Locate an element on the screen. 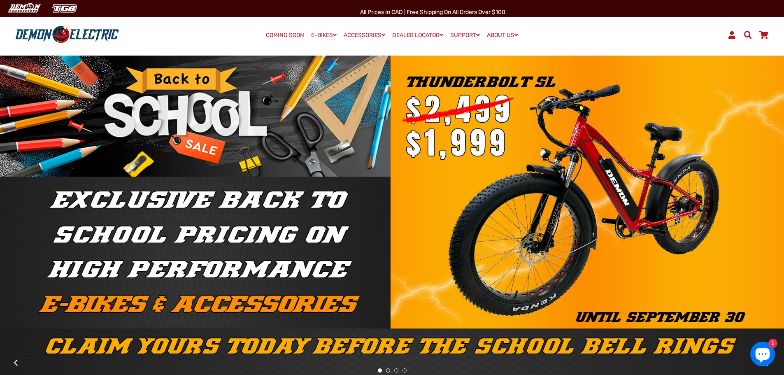 The width and height of the screenshot is (784, 375). inbox-online-store-chat: Shopify online store chat is located at coordinates (762, 355).